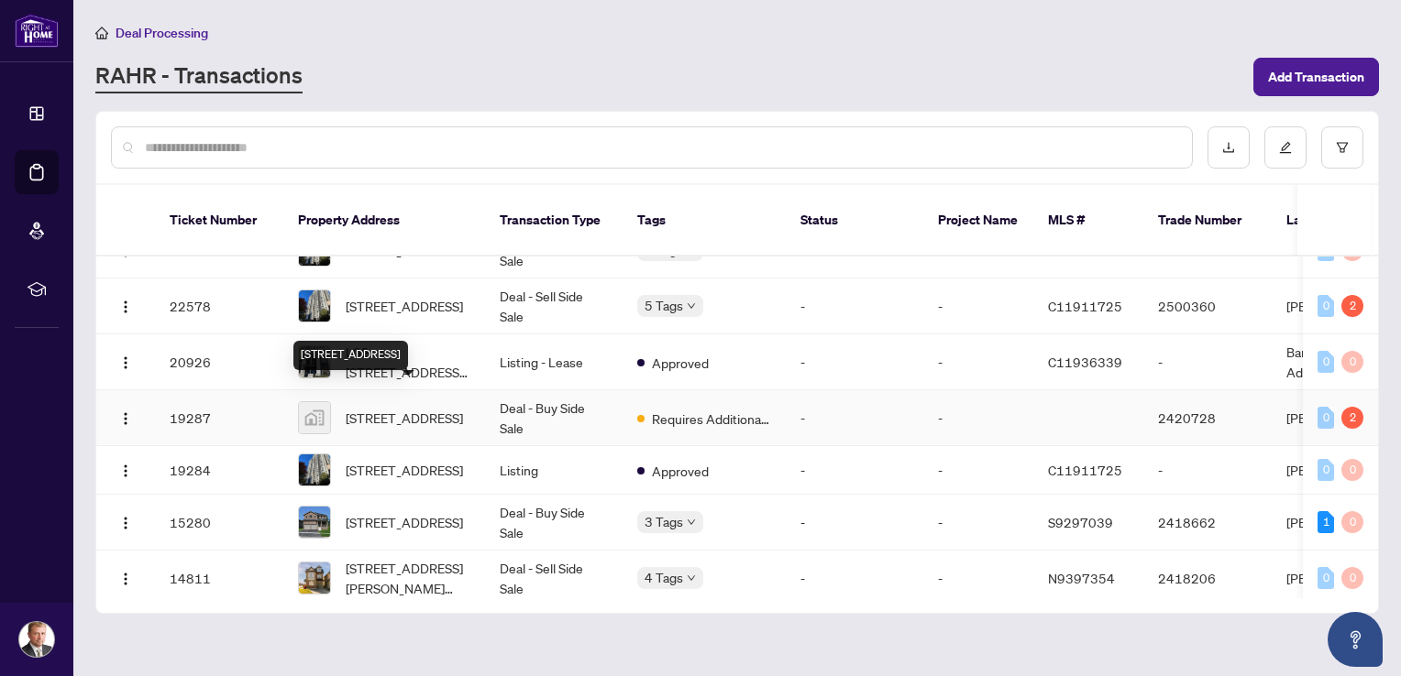 The image size is (1401, 676). What do you see at coordinates (1228, 148) in the screenshot?
I see `button: download` at bounding box center [1228, 148].